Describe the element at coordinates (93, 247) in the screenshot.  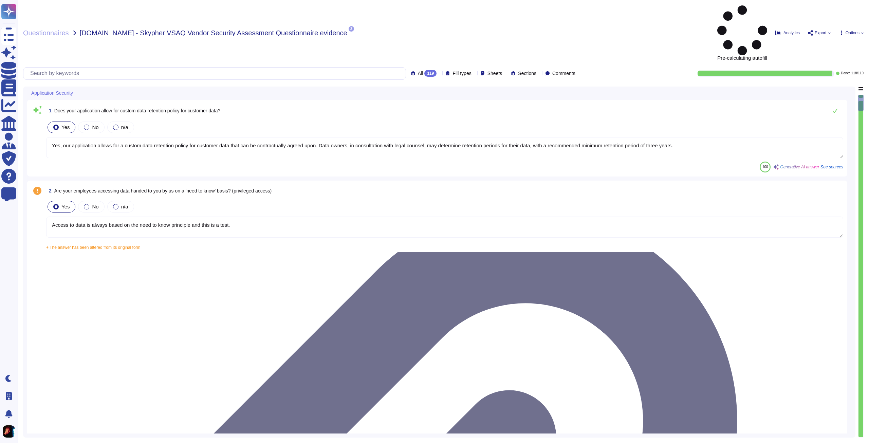
I see `span: + The answer has been altered from its original form` at that location.